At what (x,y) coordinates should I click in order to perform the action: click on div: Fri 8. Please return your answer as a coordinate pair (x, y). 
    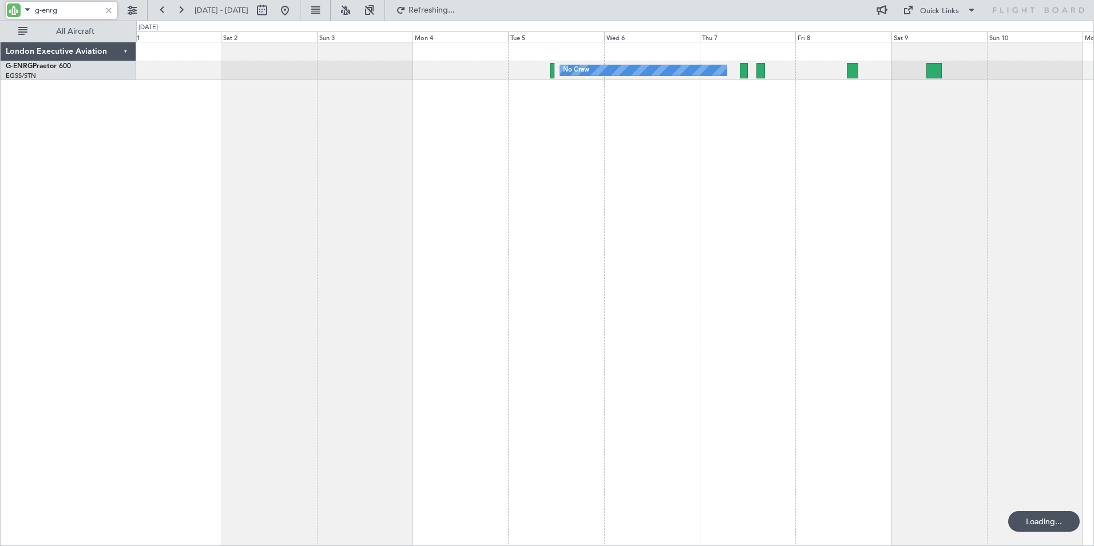
    Looking at the image, I should click on (843, 37).